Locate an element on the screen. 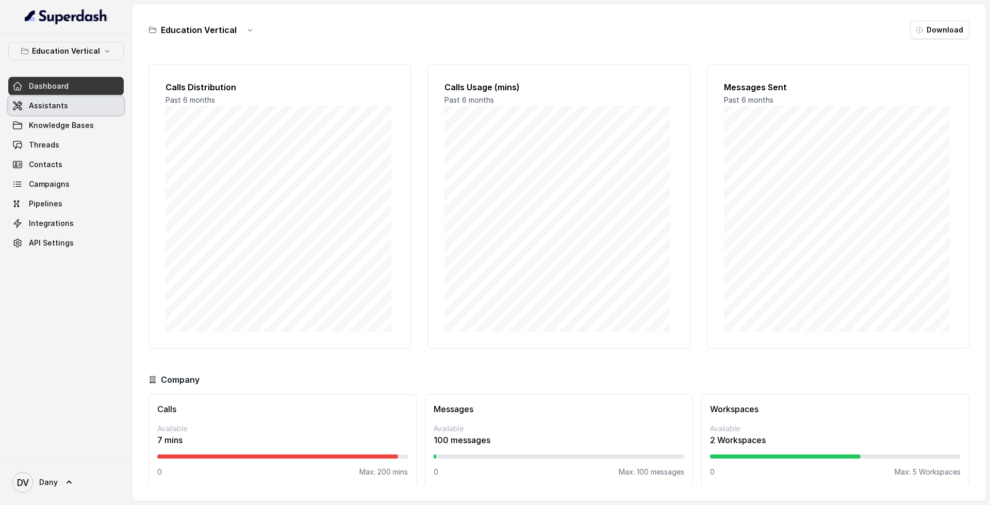 This screenshot has width=990, height=505. span: Campaigns is located at coordinates (49, 184).